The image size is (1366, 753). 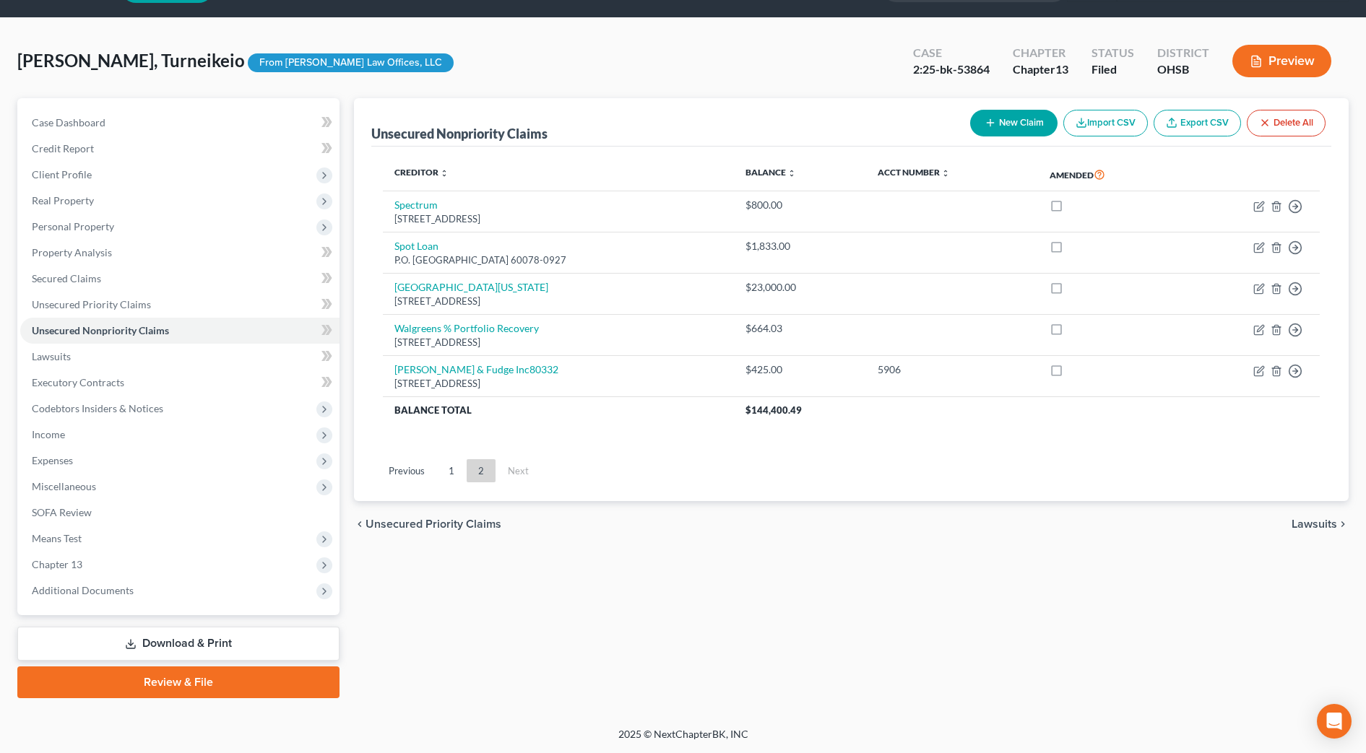 I want to click on span: Means Test, so click(x=56, y=538).